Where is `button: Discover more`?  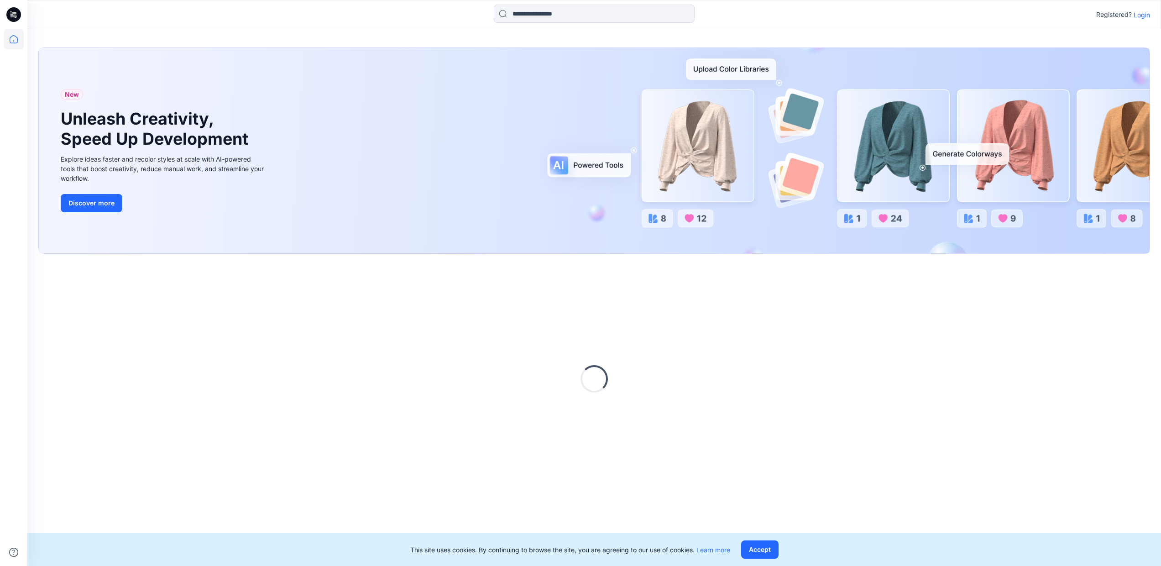 button: Discover more is located at coordinates (91, 203).